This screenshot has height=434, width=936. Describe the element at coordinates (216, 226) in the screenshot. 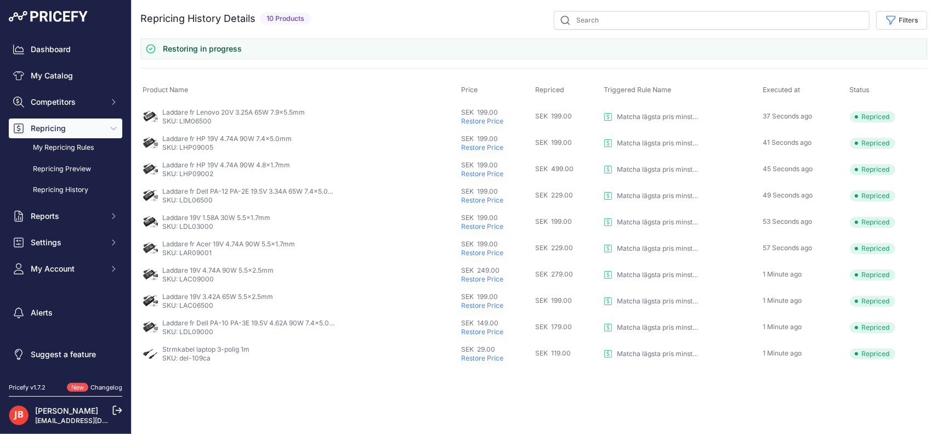

I see `p: SKU: LDL03000` at that location.